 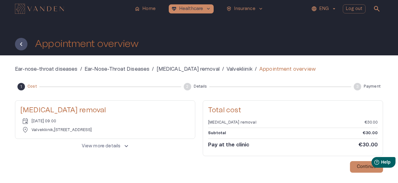 What do you see at coordinates (101, 146) in the screenshot?
I see `p: View more details` at bounding box center [101, 146].